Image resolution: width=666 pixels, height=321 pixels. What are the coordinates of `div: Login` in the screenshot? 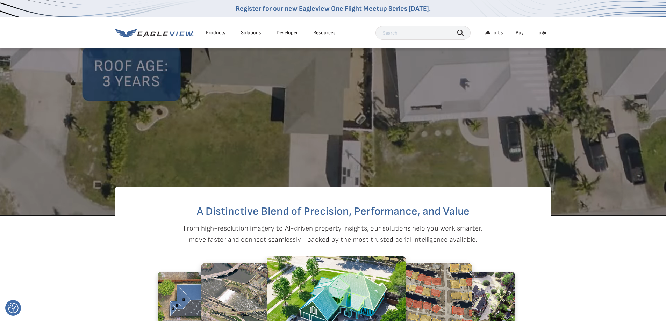 It's located at (542, 33).